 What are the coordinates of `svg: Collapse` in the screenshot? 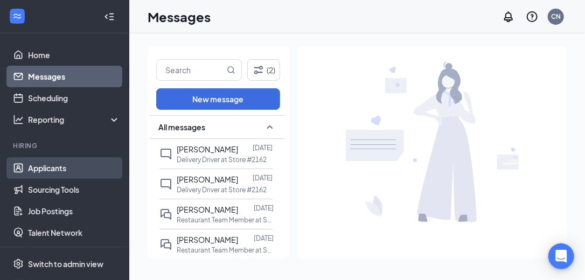 It's located at (109, 17).